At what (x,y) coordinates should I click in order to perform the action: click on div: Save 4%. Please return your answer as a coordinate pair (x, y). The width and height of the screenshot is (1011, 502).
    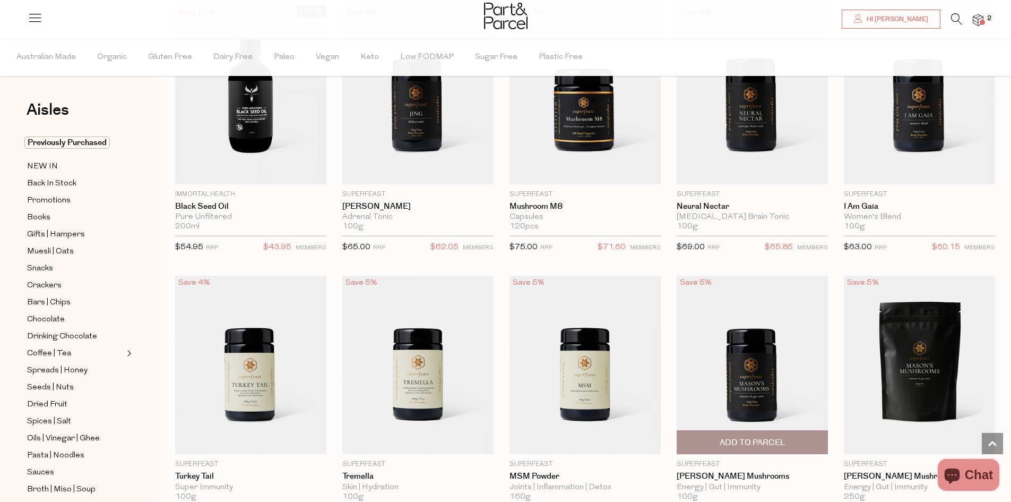
    Looking at the image, I should click on (194, 282).